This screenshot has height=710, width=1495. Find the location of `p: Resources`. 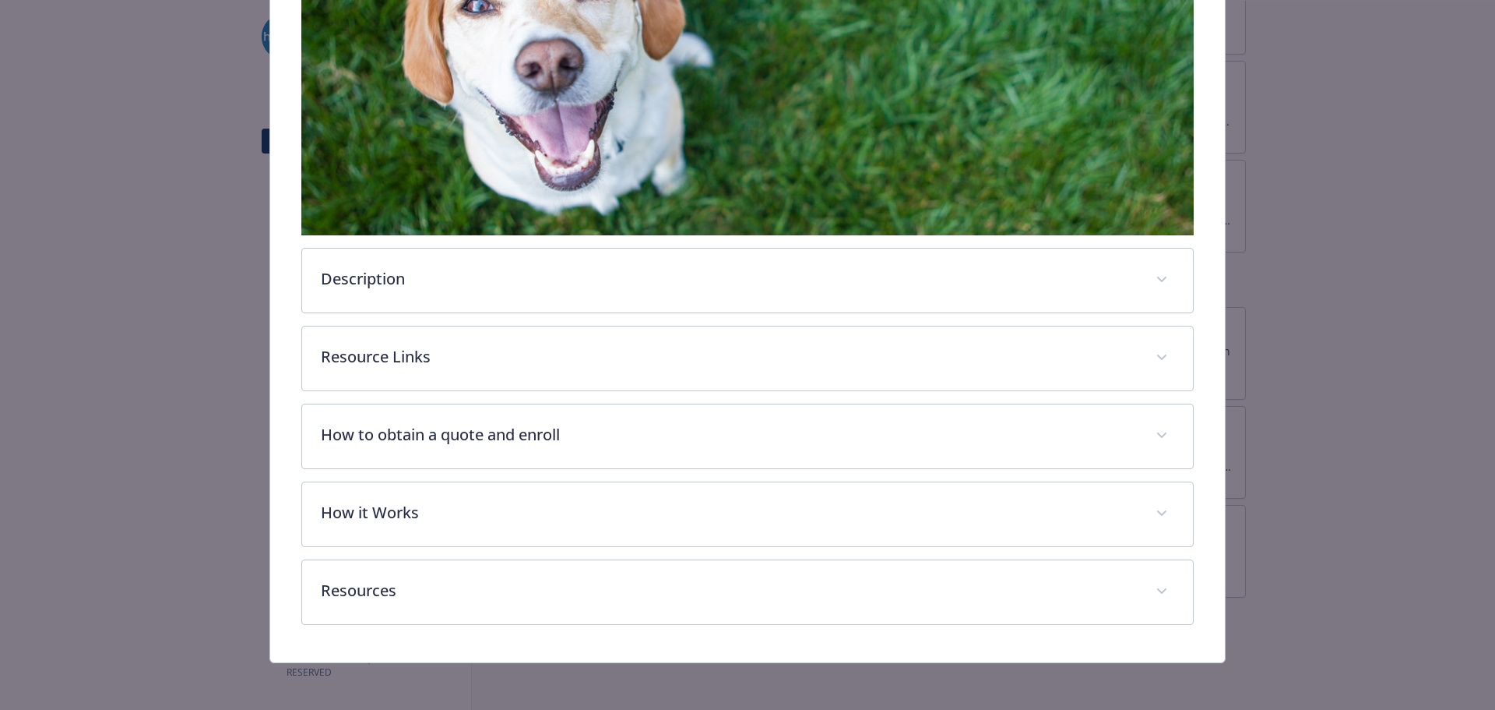

p: Resources is located at coordinates (729, 590).